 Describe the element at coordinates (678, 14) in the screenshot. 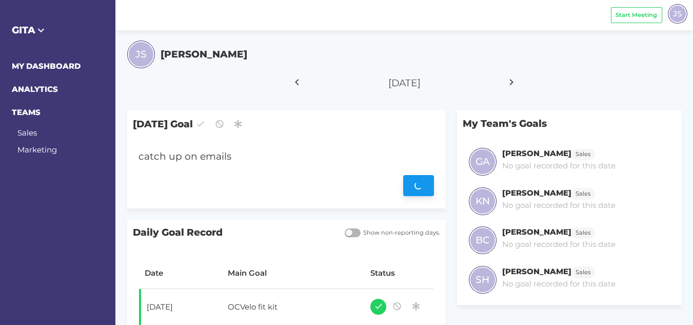

I see `div: JS` at that location.